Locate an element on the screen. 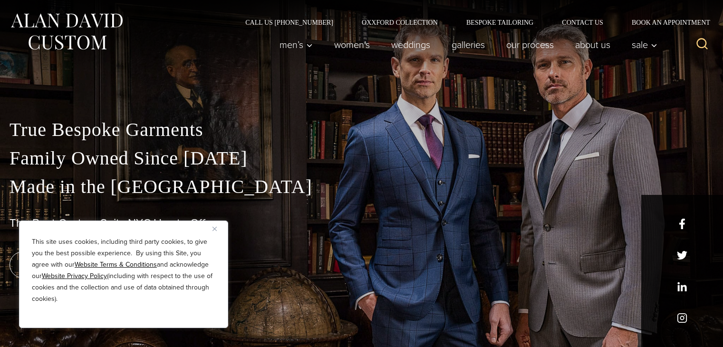 The height and width of the screenshot is (347, 723). u: Website Terms & Conditions is located at coordinates (116, 264).